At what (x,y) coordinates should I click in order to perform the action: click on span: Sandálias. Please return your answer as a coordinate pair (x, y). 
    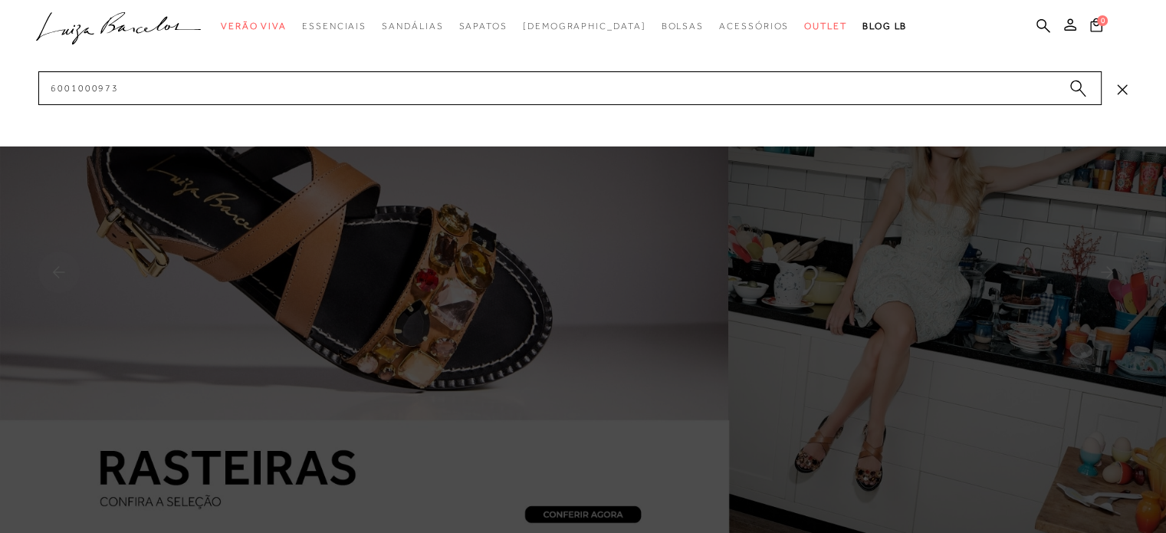
    Looking at the image, I should click on (412, 26).